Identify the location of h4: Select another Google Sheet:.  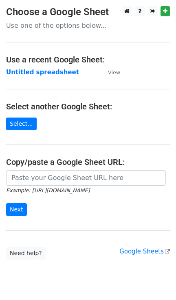
(88, 106).